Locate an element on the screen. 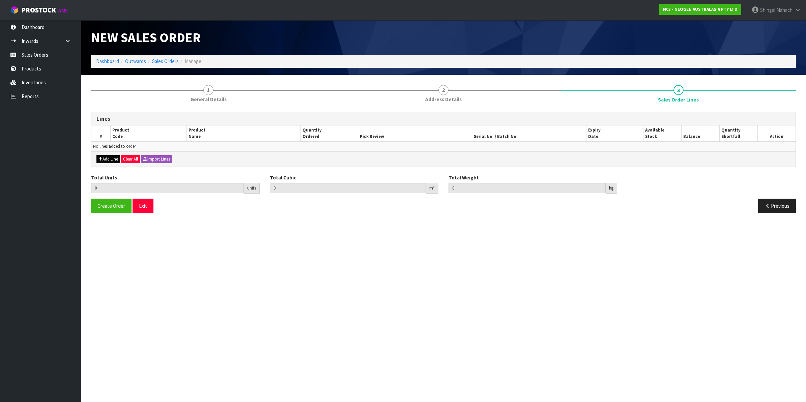 This screenshot has width=806, height=402. th: Pick Review is located at coordinates (415, 133).